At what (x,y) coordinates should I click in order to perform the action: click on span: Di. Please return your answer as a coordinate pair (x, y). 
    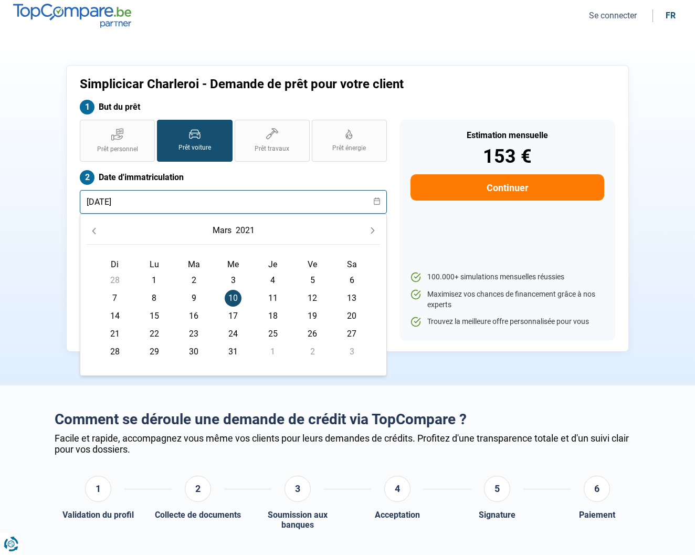
    Looking at the image, I should click on (114, 264).